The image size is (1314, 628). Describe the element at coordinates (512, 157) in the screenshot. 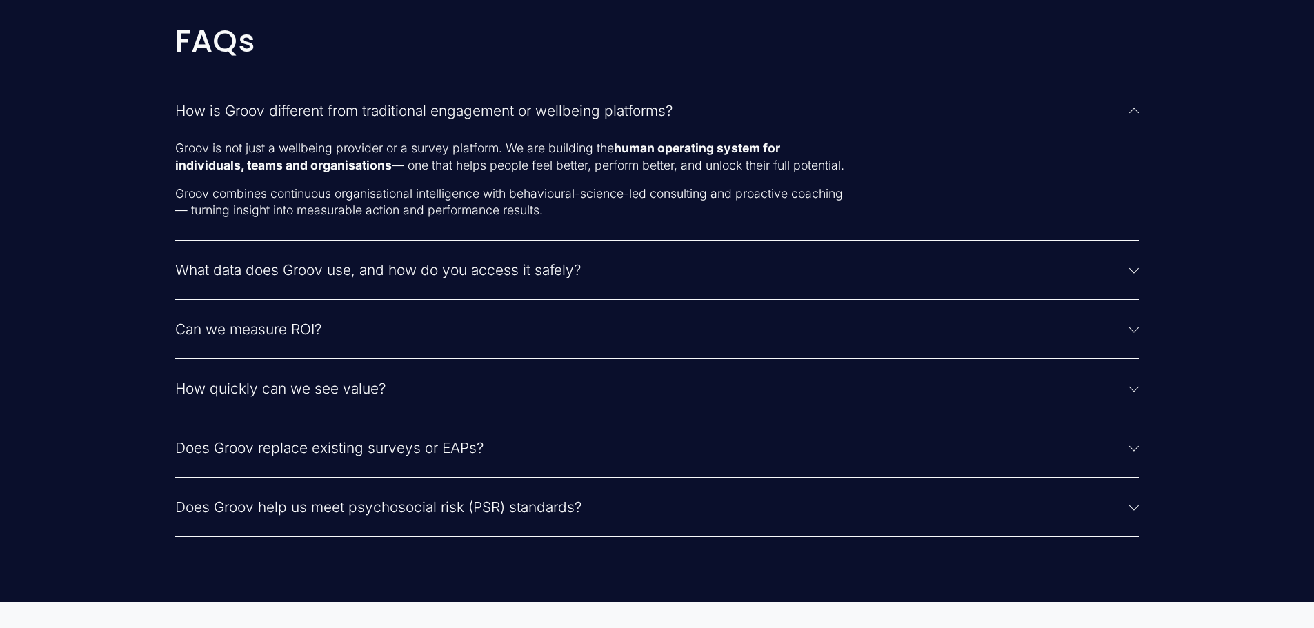

I see `p: Groov is not just a wellbeing provider or a survey platform. We are building the — one that helps...` at that location.